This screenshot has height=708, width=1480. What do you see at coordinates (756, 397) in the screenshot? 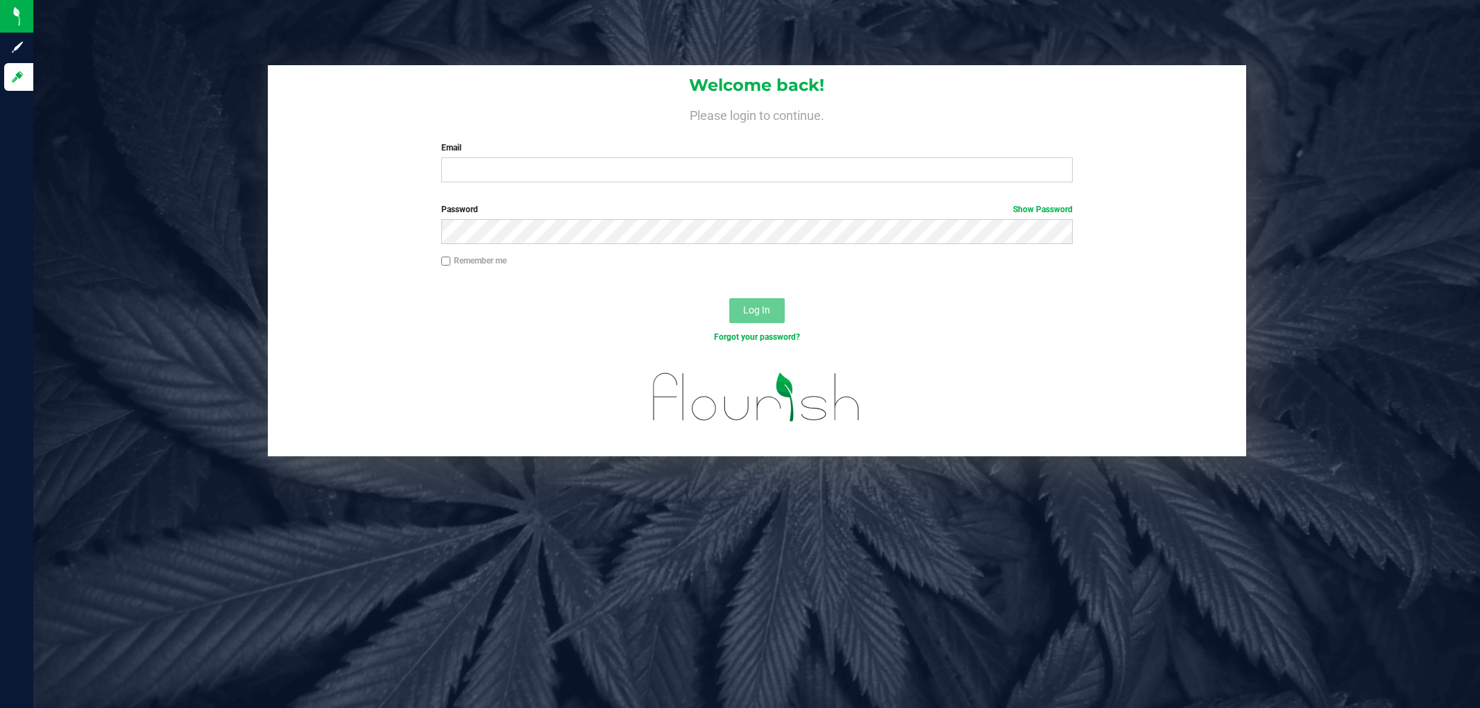
I see `img: flourish_logo.svg` at bounding box center [756, 397].